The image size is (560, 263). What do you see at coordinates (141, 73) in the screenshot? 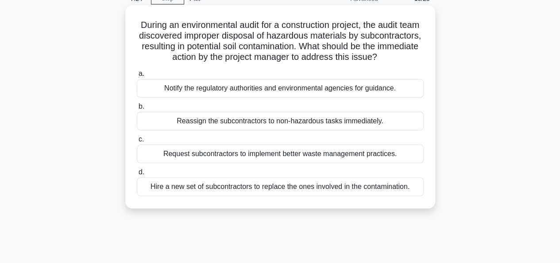
I see `span: a.` at bounding box center [141, 73].